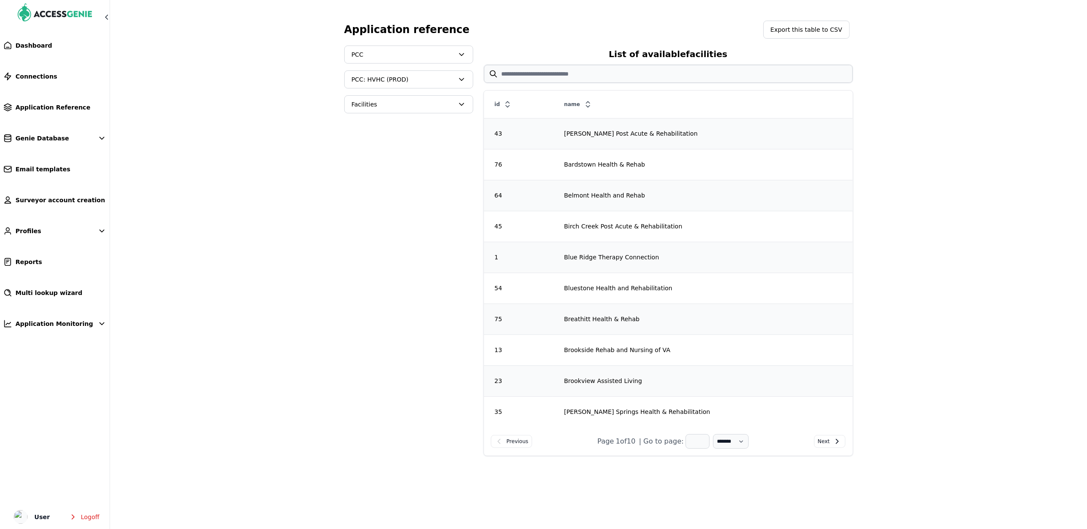 The height and width of the screenshot is (529, 1087). Describe the element at coordinates (42, 138) in the screenshot. I see `span: Genie Database` at that location.